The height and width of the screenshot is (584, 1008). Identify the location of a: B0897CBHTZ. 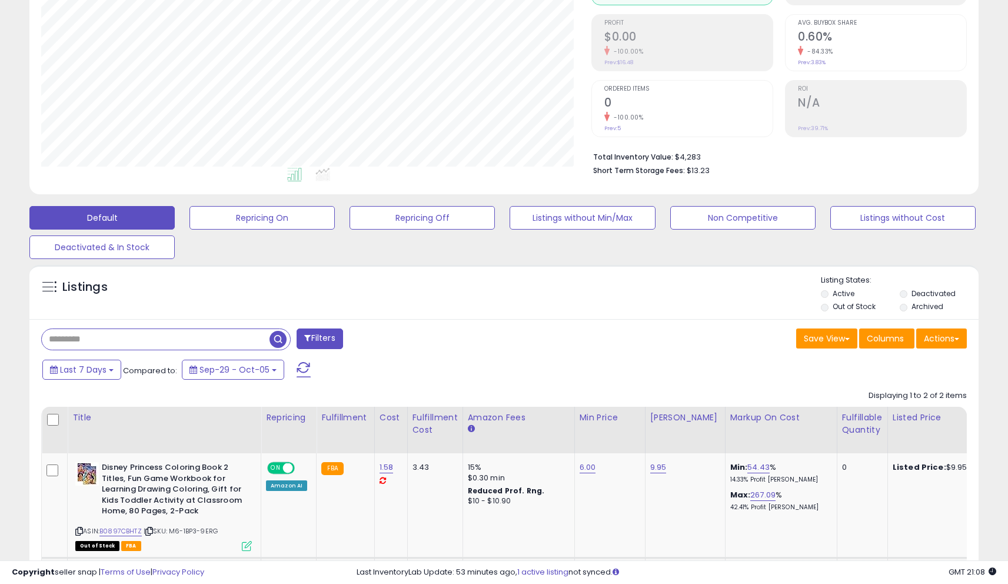
(121, 531).